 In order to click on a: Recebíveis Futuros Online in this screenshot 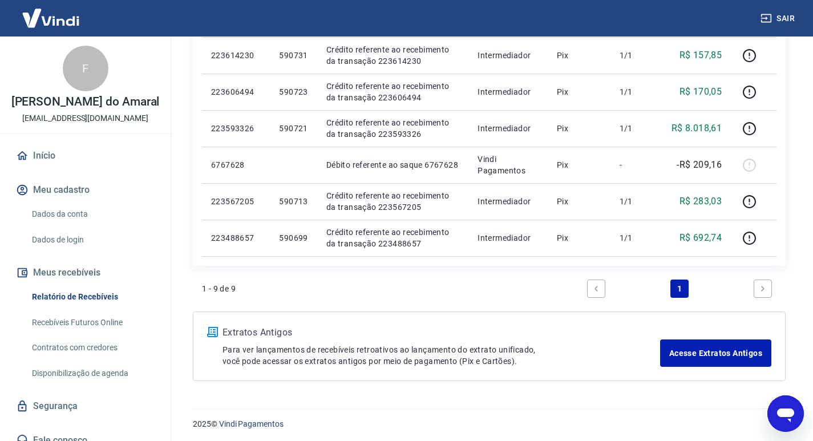, I will do `click(92, 322)`.